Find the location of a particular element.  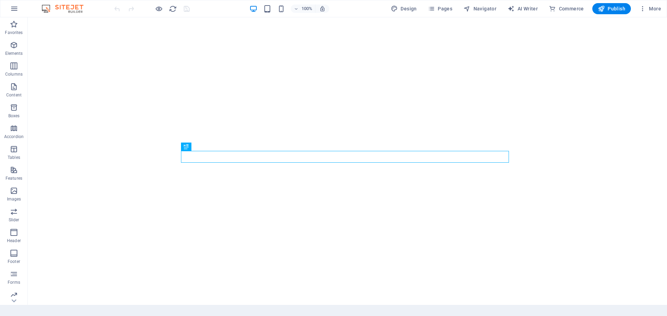

i: Reload page is located at coordinates (173, 9).